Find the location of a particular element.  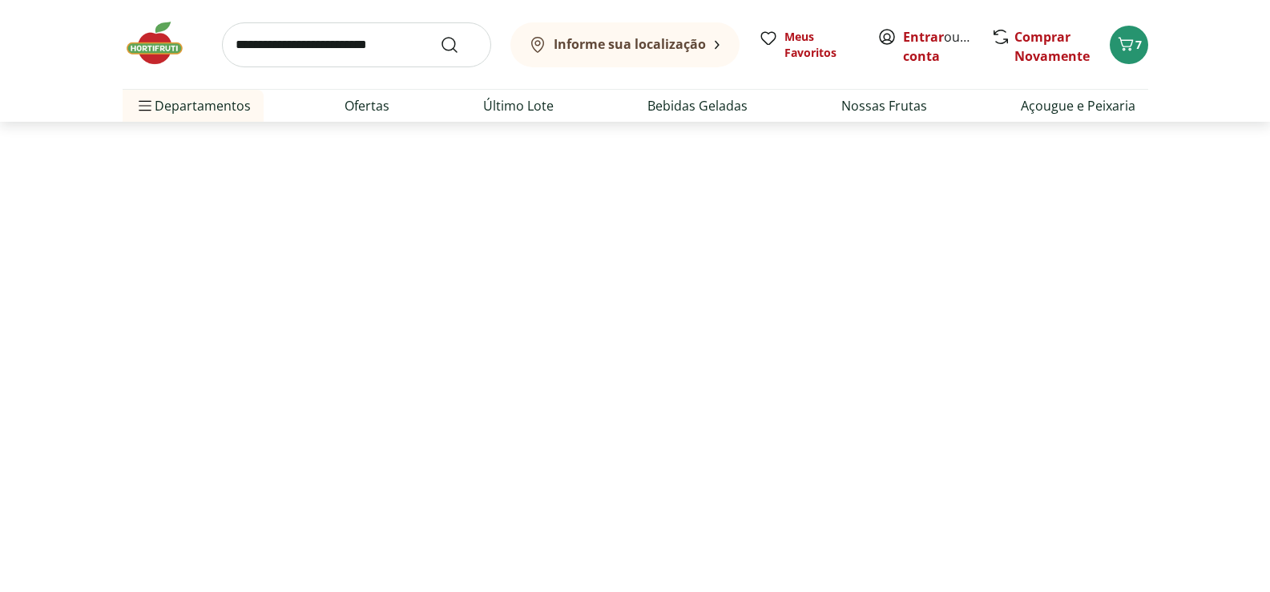

button: Carrinho is located at coordinates (1129, 45).